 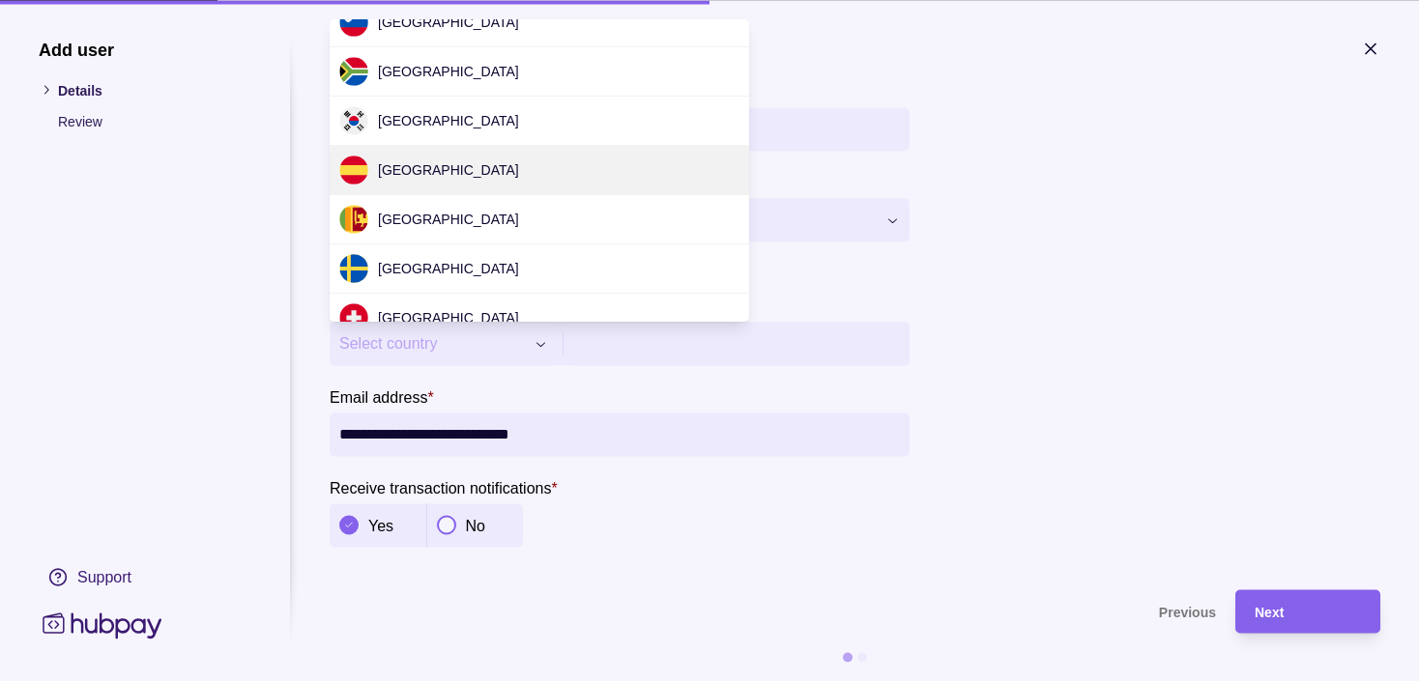 What do you see at coordinates (354, 121) in the screenshot?
I see `img: kr` at bounding box center [354, 121].